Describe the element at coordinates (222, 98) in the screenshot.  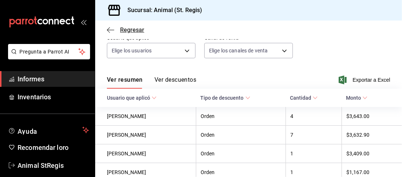
I see `font: Tipo de descuento` at that location.